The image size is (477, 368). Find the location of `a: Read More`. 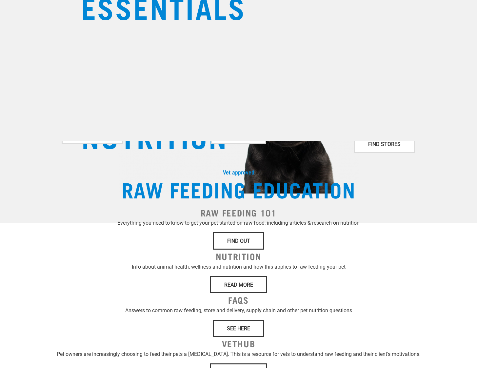

a: Read More is located at coordinates (239, 285).